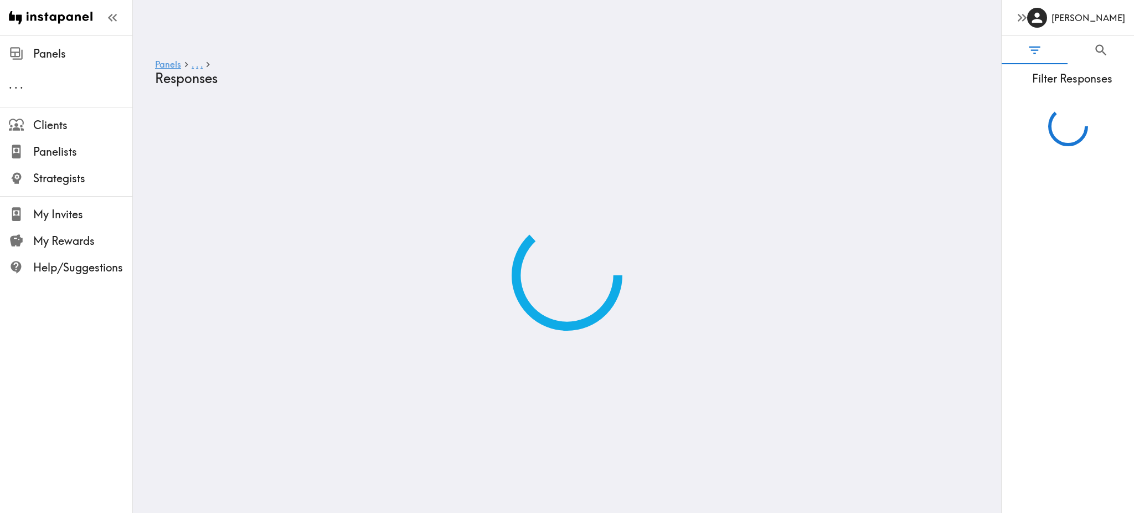  What do you see at coordinates (82, 178) in the screenshot?
I see `span: Strategists` at bounding box center [82, 178].